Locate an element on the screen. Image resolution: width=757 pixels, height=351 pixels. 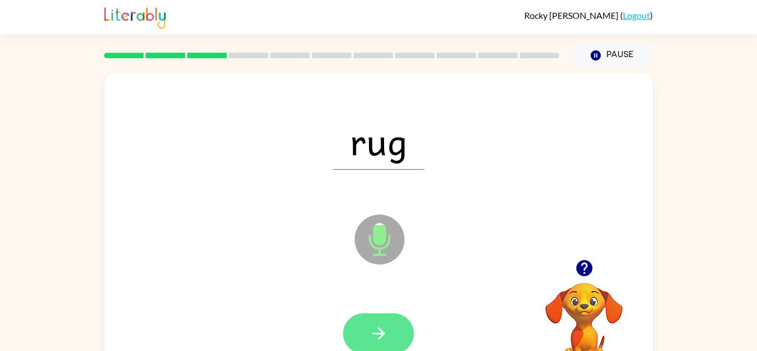
button: Pause is located at coordinates (612, 55).